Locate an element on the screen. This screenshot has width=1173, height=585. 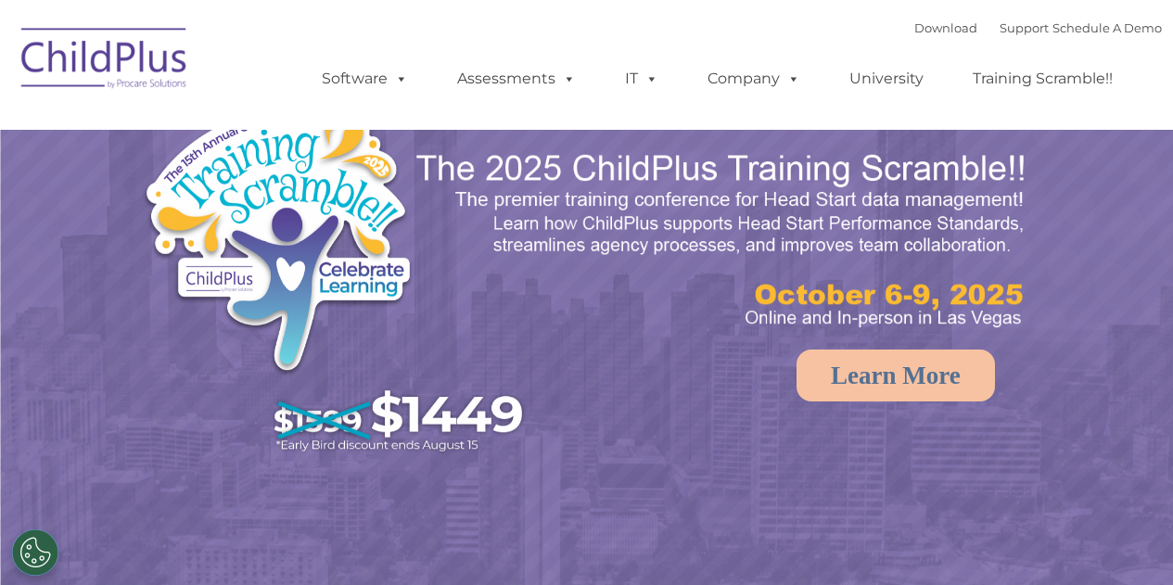
a: Schedule A Demo is located at coordinates (1107, 28).